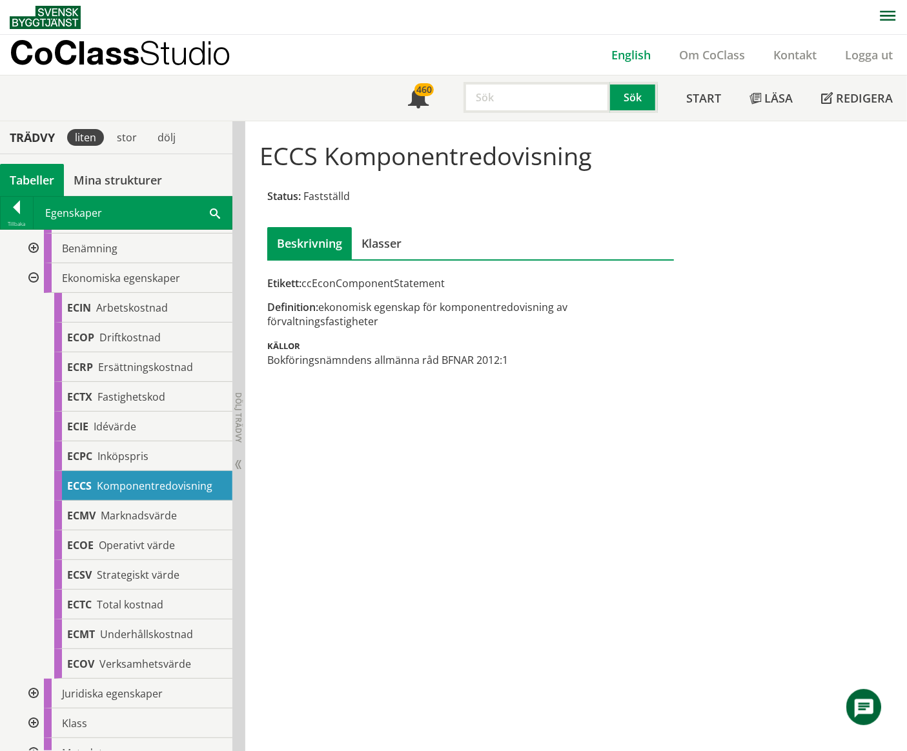 Image resolution: width=907 pixels, height=751 pixels. Describe the element at coordinates (137, 545) in the screenshot. I see `span: Operativt värde` at that location.